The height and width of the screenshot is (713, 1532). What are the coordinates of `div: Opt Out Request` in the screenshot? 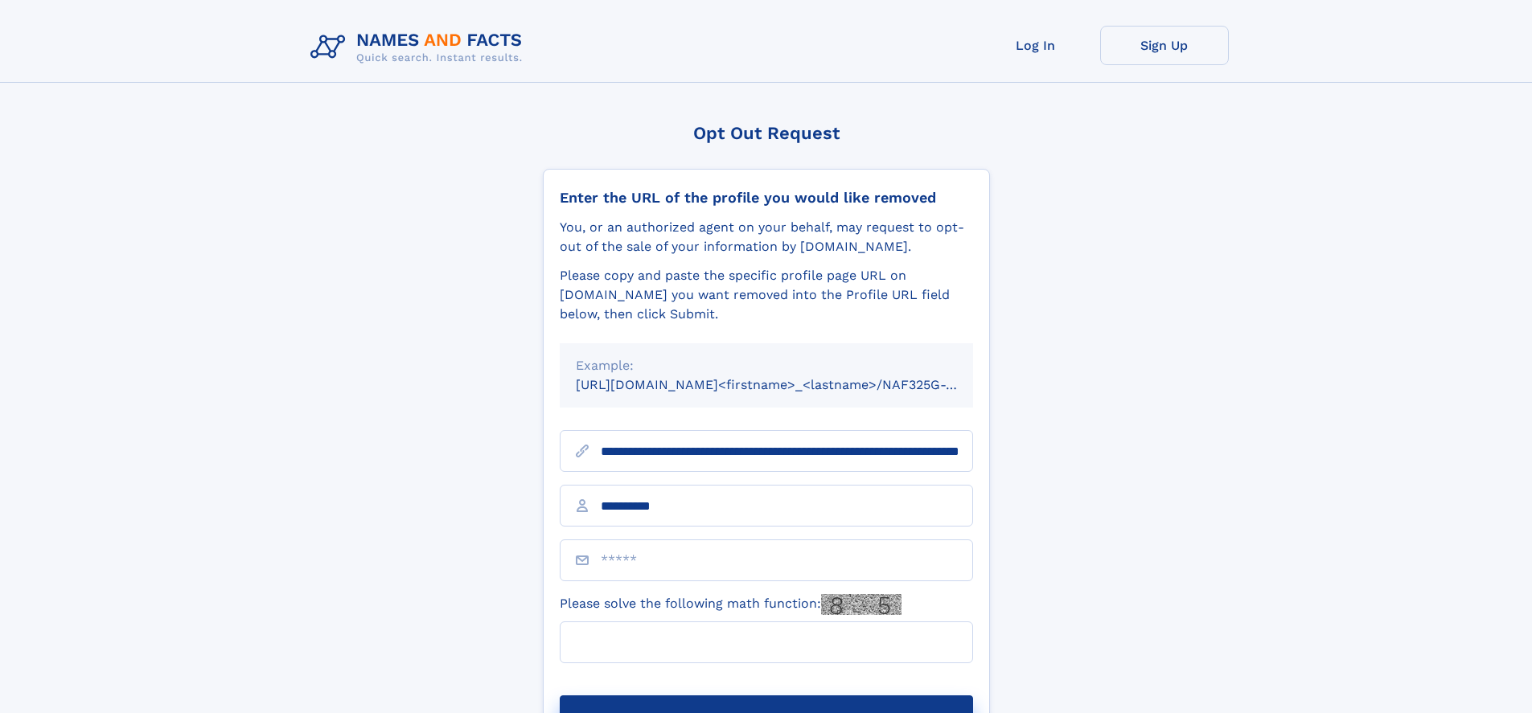 It's located at (766, 133).